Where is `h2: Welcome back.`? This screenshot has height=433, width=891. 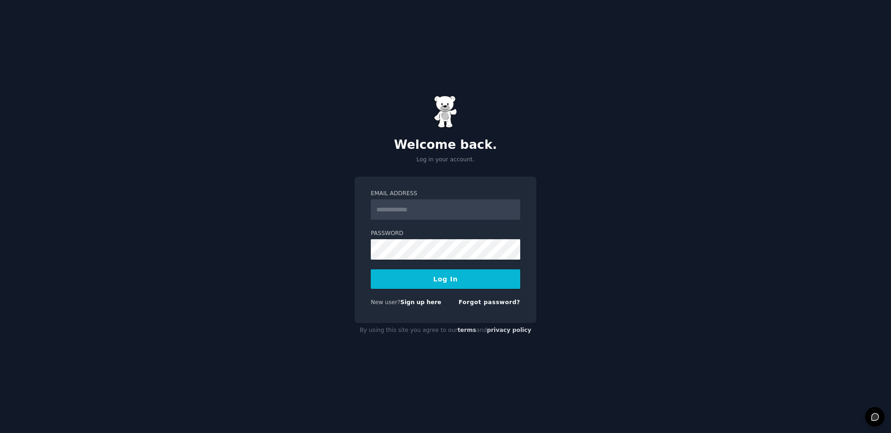
h2: Welcome back. is located at coordinates (445, 145).